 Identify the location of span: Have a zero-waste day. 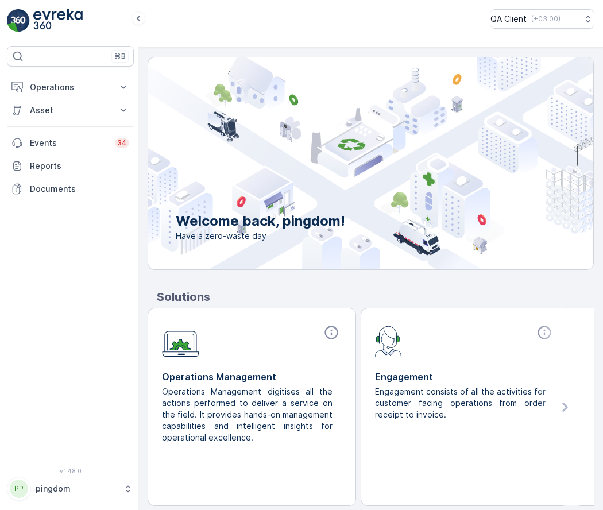
(260, 236).